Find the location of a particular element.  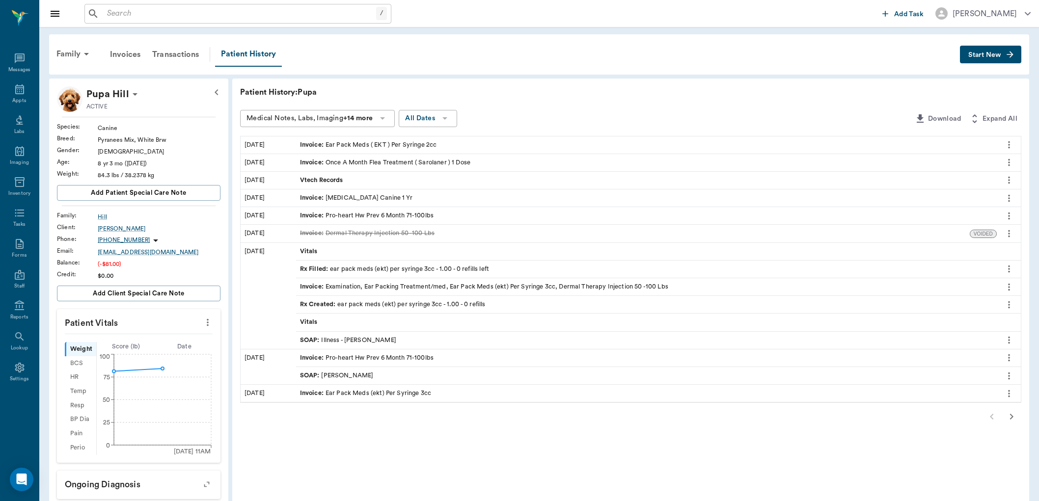

div: Credit : is located at coordinates (77, 275).